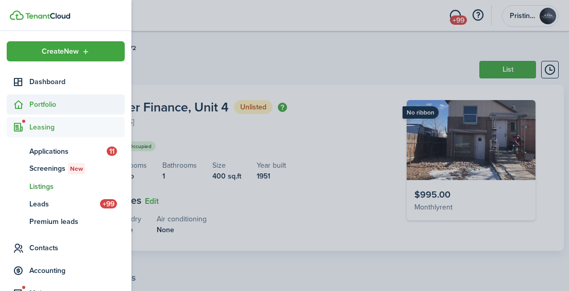 The image size is (569, 291). I want to click on span: Listings, so click(77, 186).